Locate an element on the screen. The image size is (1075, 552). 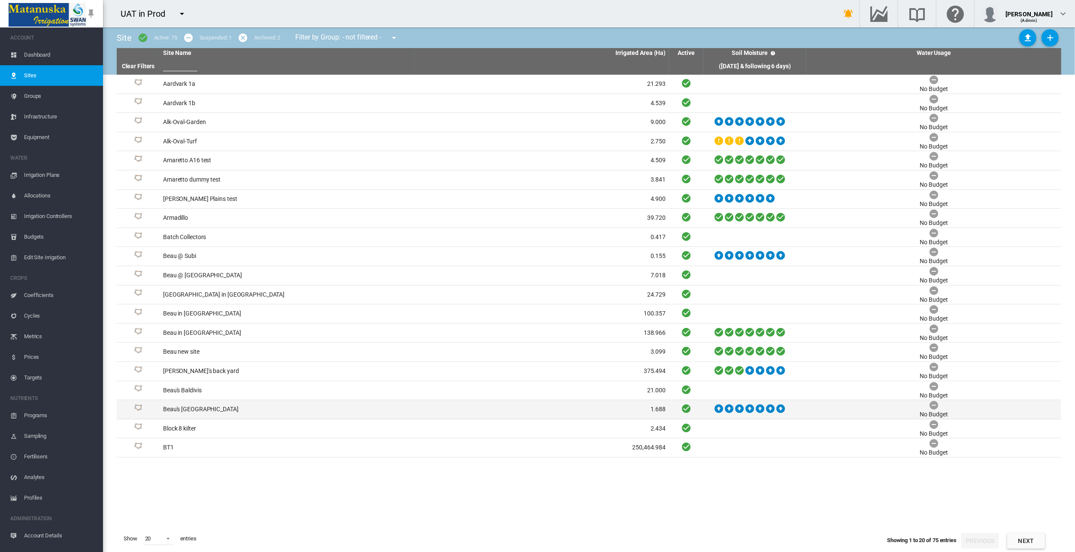
tr: Site Id: 10682 BT1 250,464.984 No Budget is located at coordinates (589, 448).